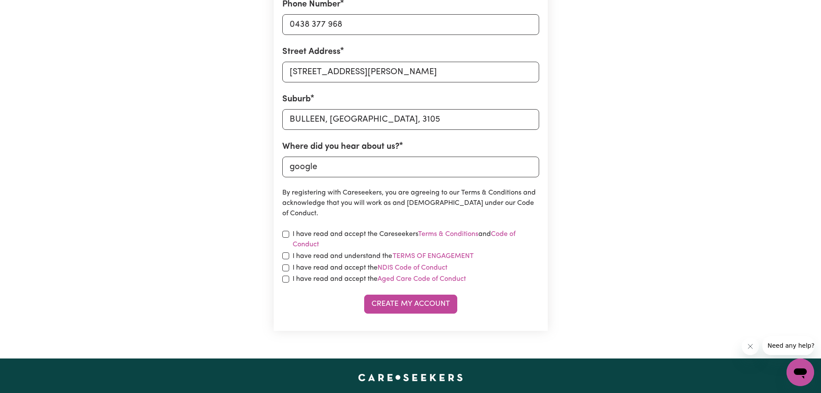 This screenshot has width=821, height=393. What do you see at coordinates (416, 239) in the screenshot?
I see `label: I have read and accept the Careseekers and` at bounding box center [416, 239].